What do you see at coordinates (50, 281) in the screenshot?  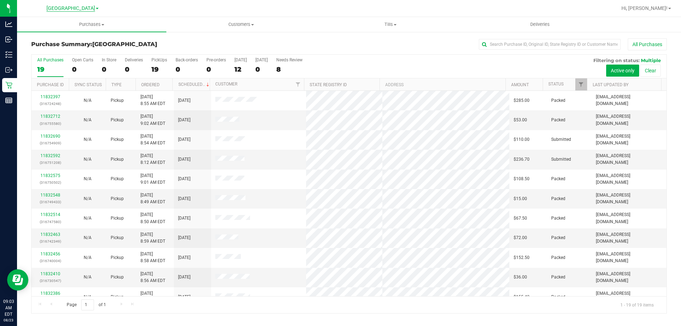 I see `p: (316730547)` at bounding box center [50, 281].